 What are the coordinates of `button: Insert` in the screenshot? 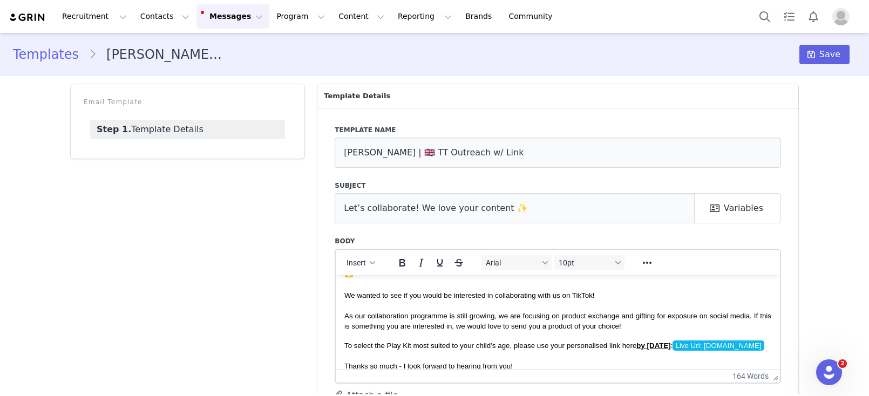 It's located at (361, 263).